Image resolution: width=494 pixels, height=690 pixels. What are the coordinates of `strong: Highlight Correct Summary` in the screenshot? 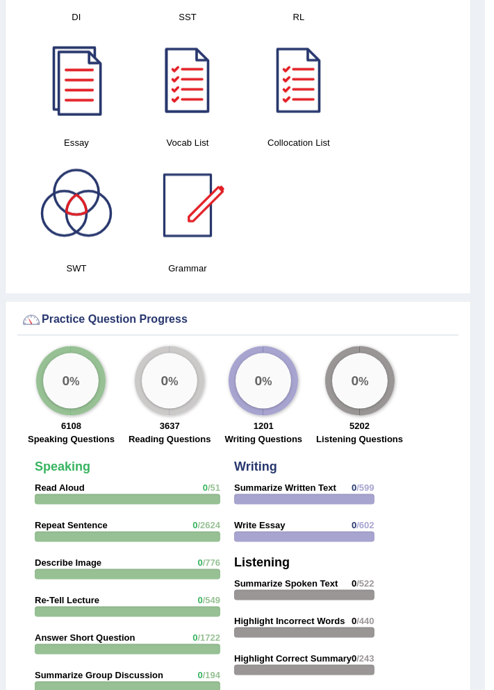 It's located at (301, 658).